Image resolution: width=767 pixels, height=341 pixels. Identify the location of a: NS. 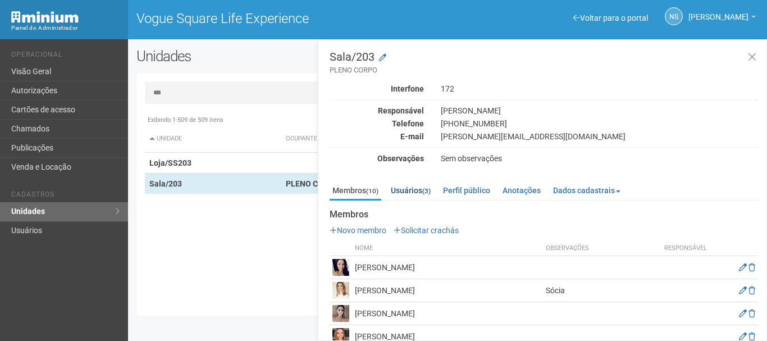
(674, 16).